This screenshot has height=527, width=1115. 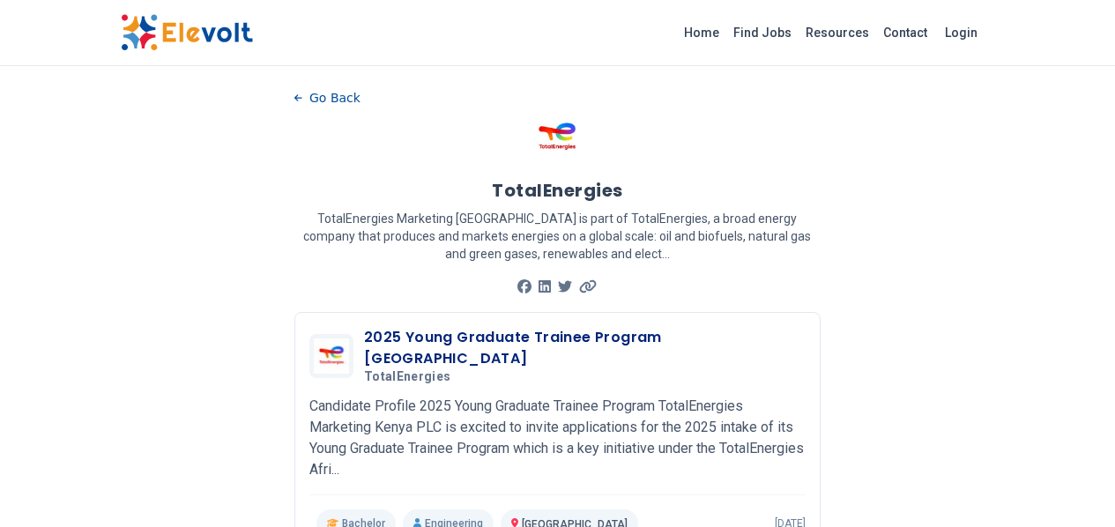 What do you see at coordinates (701, 33) in the screenshot?
I see `a: Home` at bounding box center [701, 33].